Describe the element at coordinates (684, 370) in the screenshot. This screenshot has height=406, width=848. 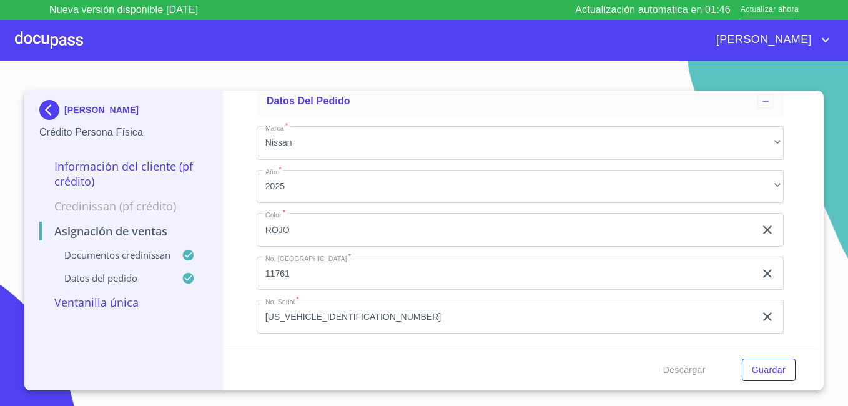
I see `span: Descargar` at that location.